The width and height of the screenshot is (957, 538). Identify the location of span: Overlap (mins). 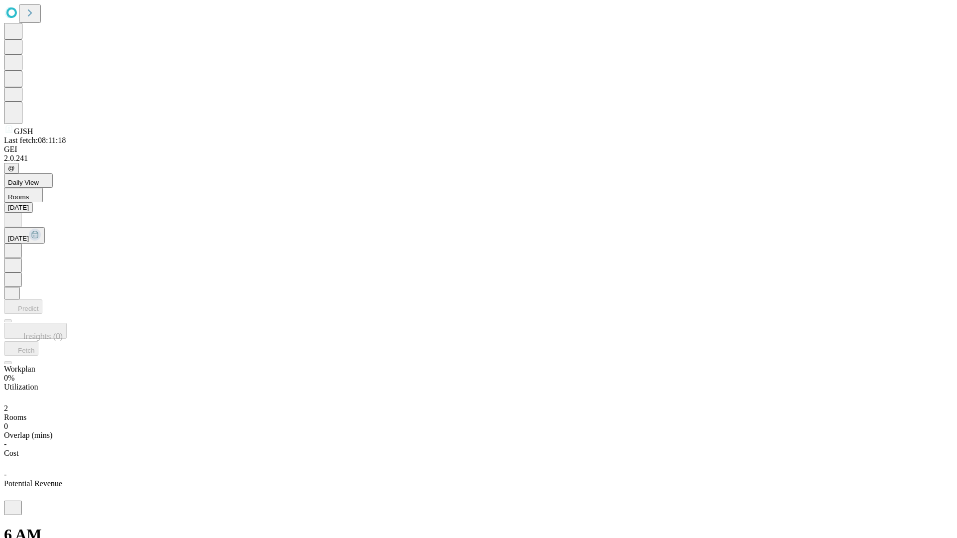
(28, 435).